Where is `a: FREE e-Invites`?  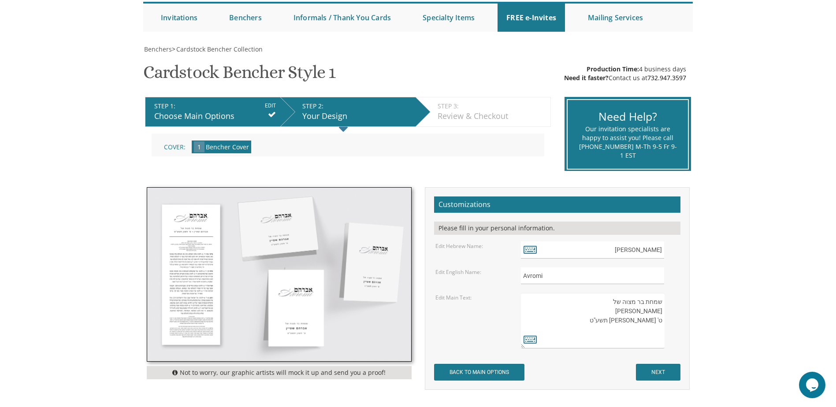
a: FREE e-Invites is located at coordinates (531, 18).